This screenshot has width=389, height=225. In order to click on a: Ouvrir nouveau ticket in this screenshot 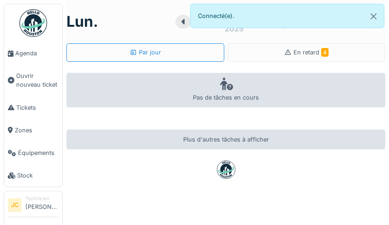, I will do `click(33, 80)`.